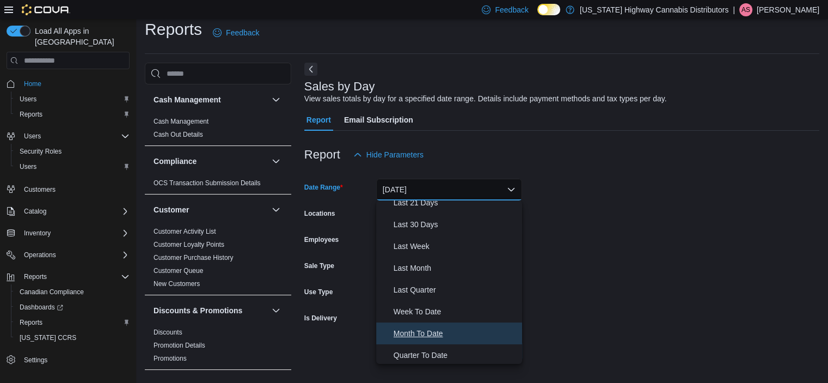 This screenshot has width=828, height=383. I want to click on button: Next, so click(311, 69).